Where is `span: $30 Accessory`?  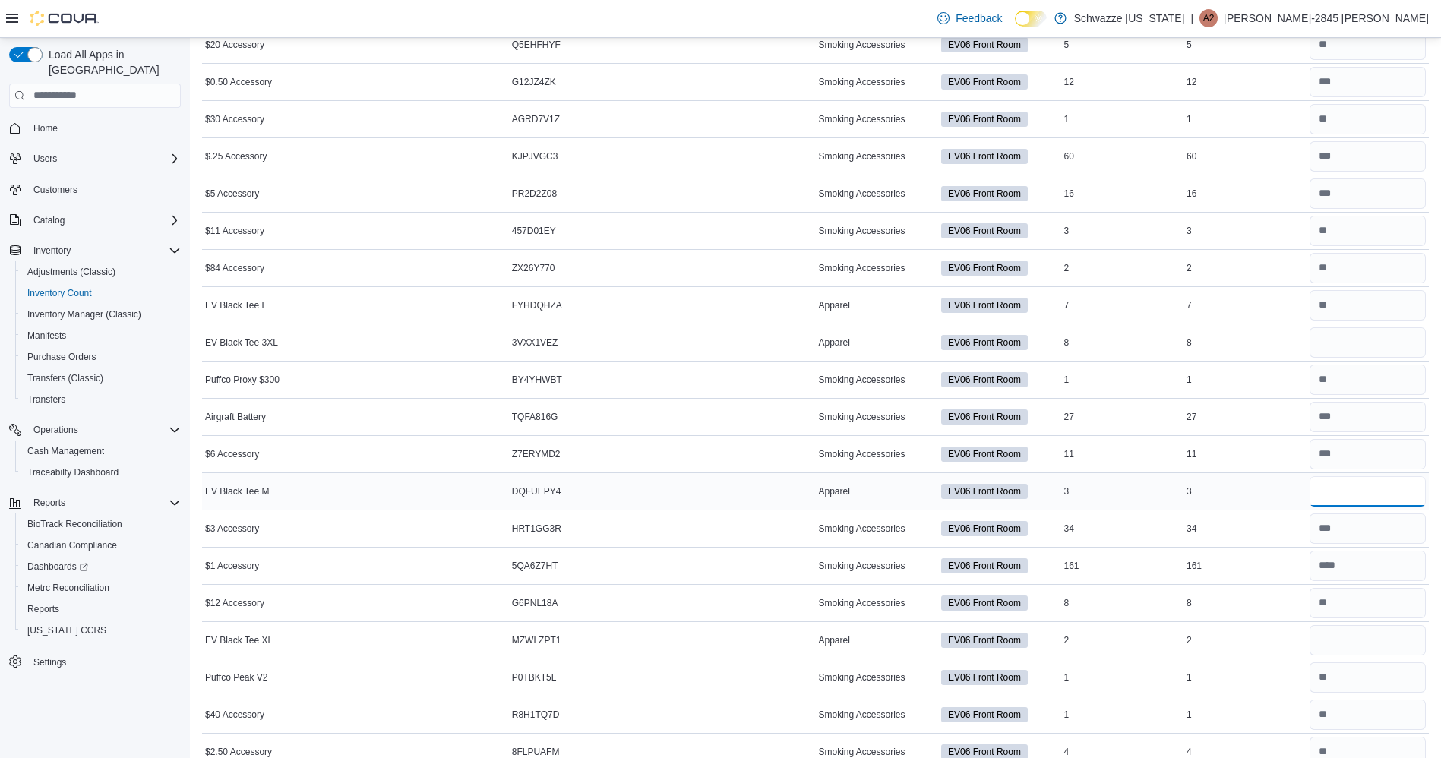 span: $30 Accessory is located at coordinates (235, 119).